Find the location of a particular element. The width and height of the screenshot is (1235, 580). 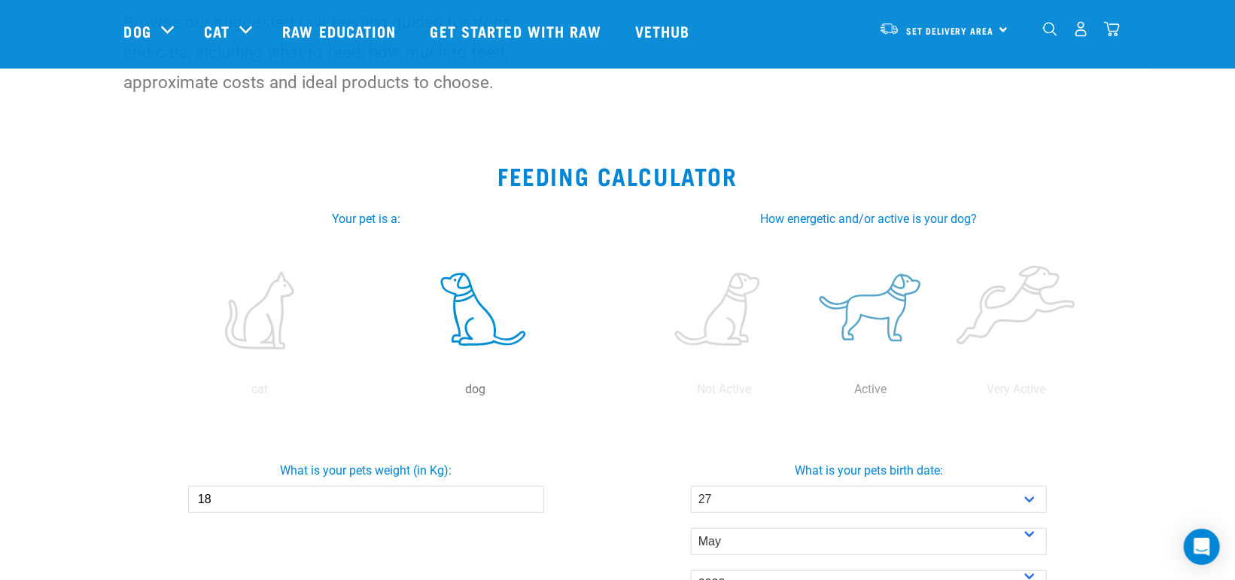

p: dog is located at coordinates (476, 389).